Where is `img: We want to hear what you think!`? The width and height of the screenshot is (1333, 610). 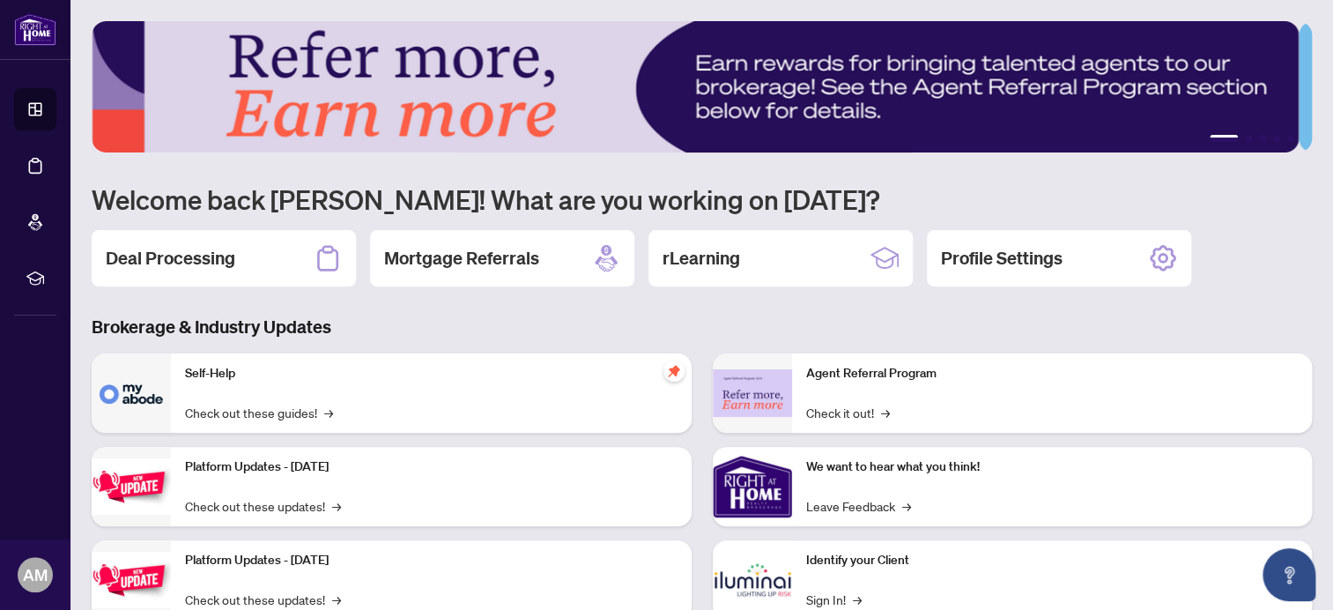 img: We want to hear what you think! is located at coordinates (753, 486).